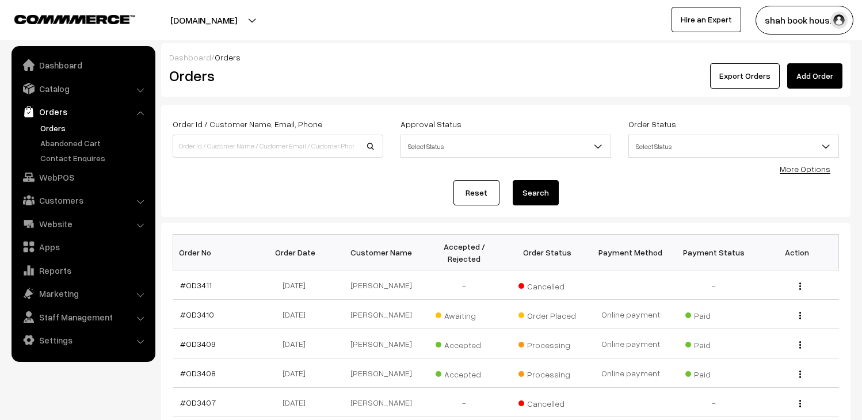 Image resolution: width=862 pixels, height=420 pixels. What do you see at coordinates (706, 20) in the screenshot?
I see `a: Hire an Expert` at bounding box center [706, 20].